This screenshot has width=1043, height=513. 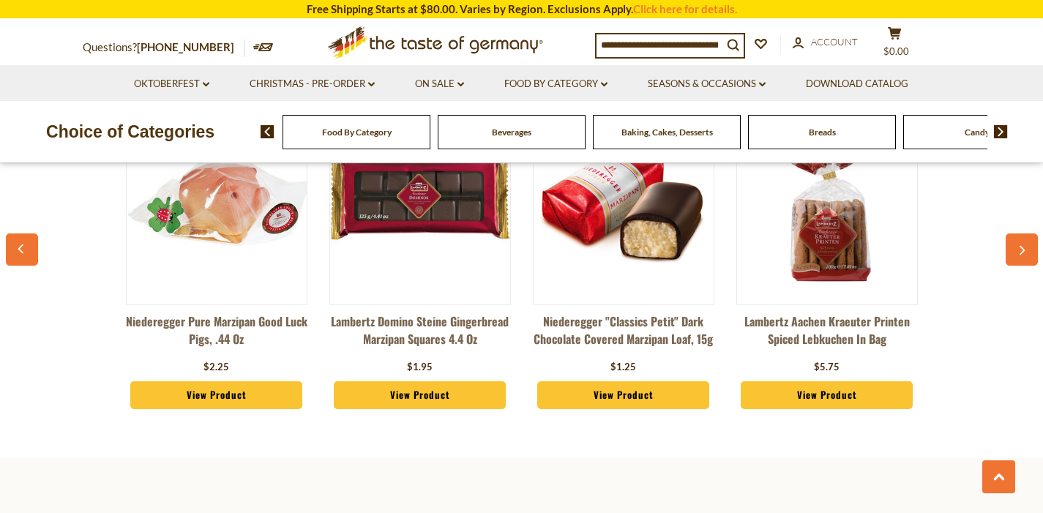 I want to click on span: Baking, Cakes, Desserts, so click(x=667, y=132).